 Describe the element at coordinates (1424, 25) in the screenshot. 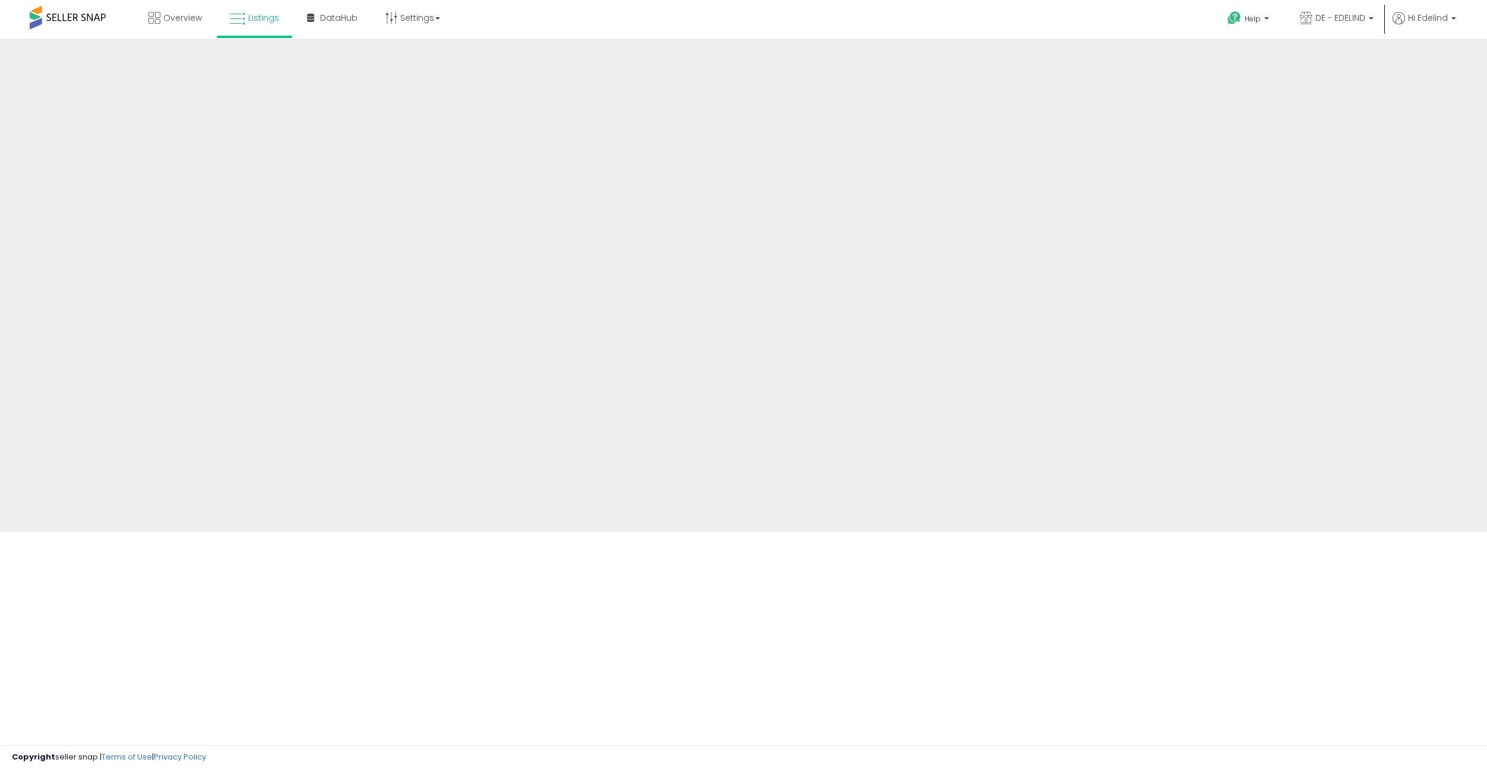

I see `a: Hi Edelind` at that location.